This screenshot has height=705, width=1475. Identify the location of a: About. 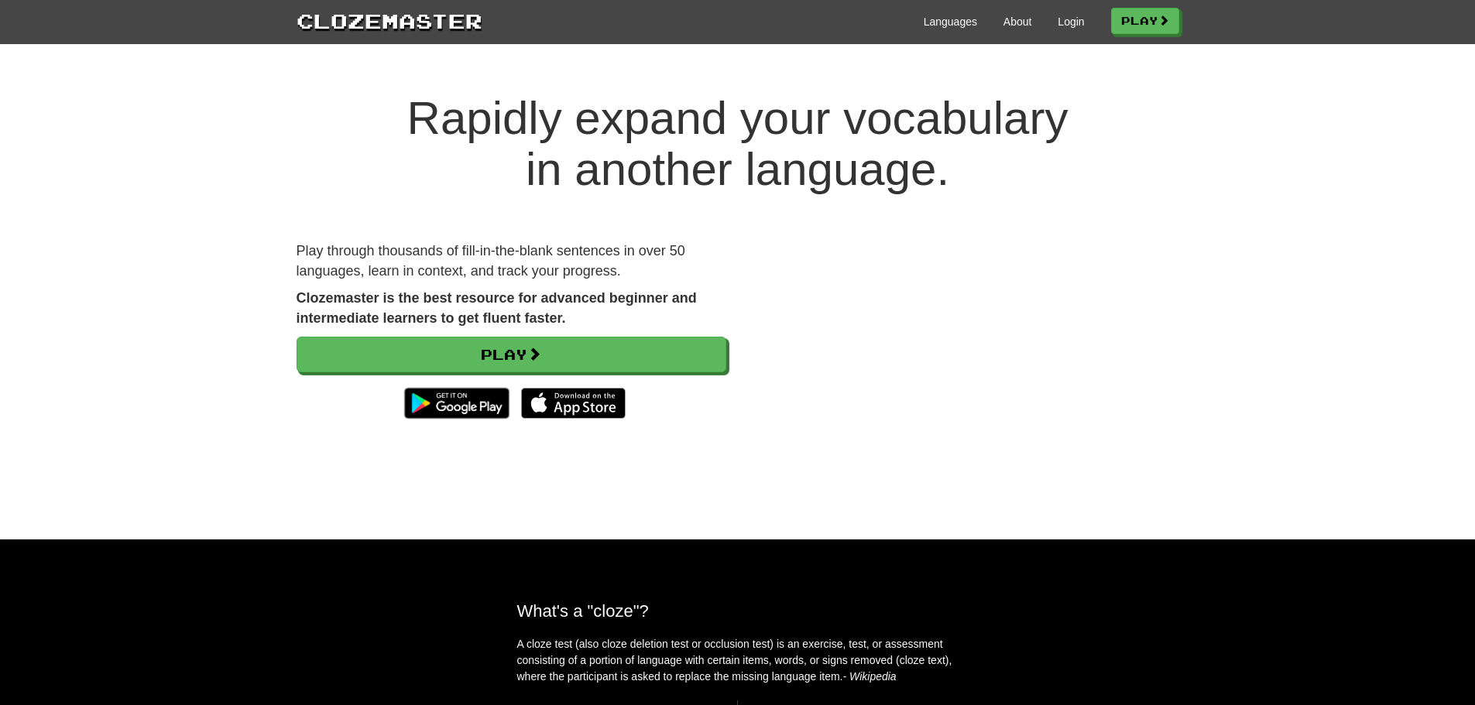
(1017, 22).